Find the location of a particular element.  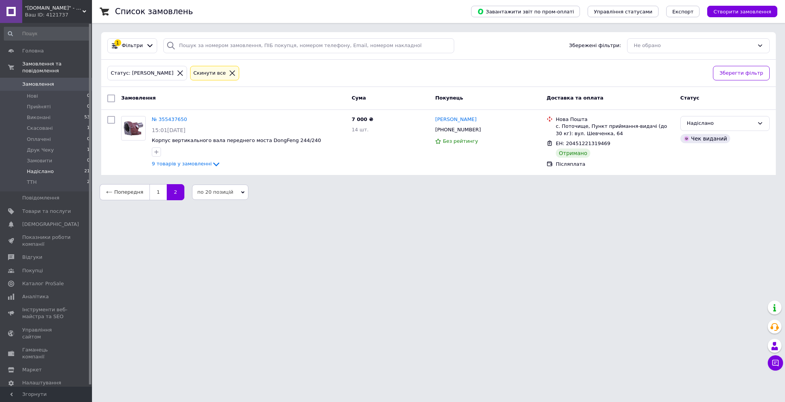

button: Зберегти фільтр is located at coordinates (741, 73).